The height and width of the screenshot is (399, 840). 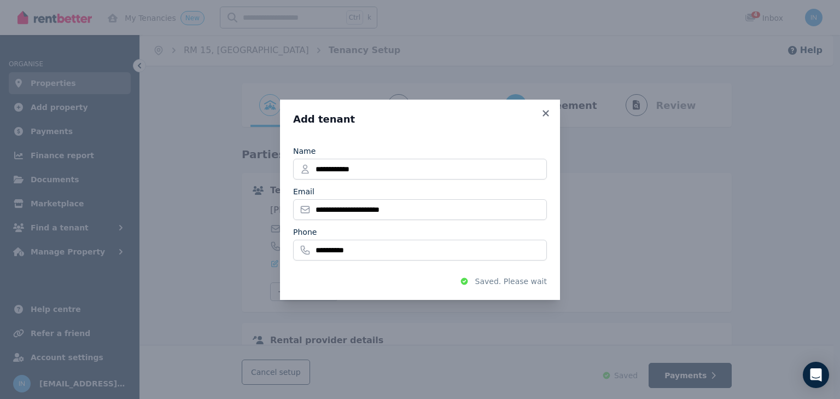 I want to click on div: Open Intercom Messenger, so click(x=816, y=375).